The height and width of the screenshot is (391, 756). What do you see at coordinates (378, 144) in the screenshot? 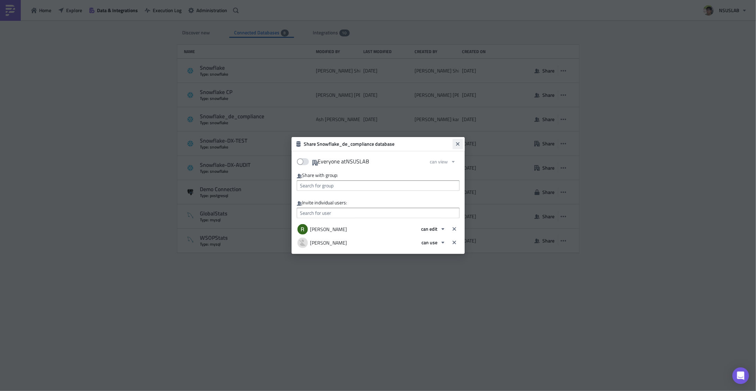
I see `h6: Share Snowflake_de_compliance database` at bounding box center [378, 144].